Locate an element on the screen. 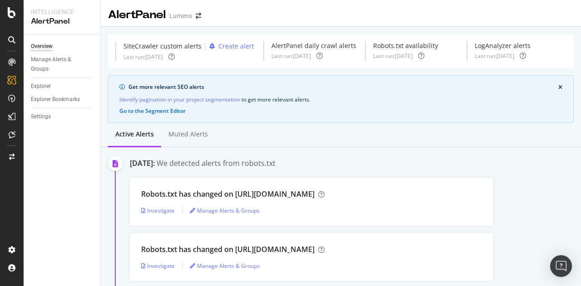 This screenshot has height=286, width=581. a: Identify pagination in your project segmentation is located at coordinates (180, 99).